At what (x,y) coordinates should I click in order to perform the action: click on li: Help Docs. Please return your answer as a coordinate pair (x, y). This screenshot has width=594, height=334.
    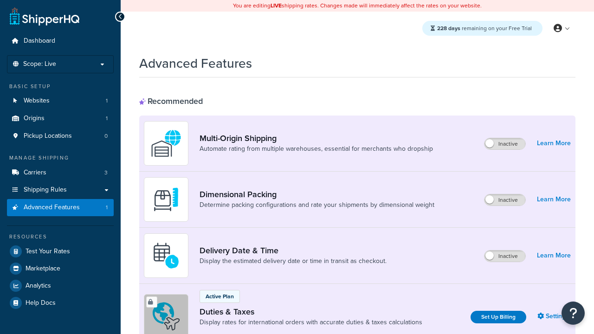
    Looking at the image, I should click on (60, 303).